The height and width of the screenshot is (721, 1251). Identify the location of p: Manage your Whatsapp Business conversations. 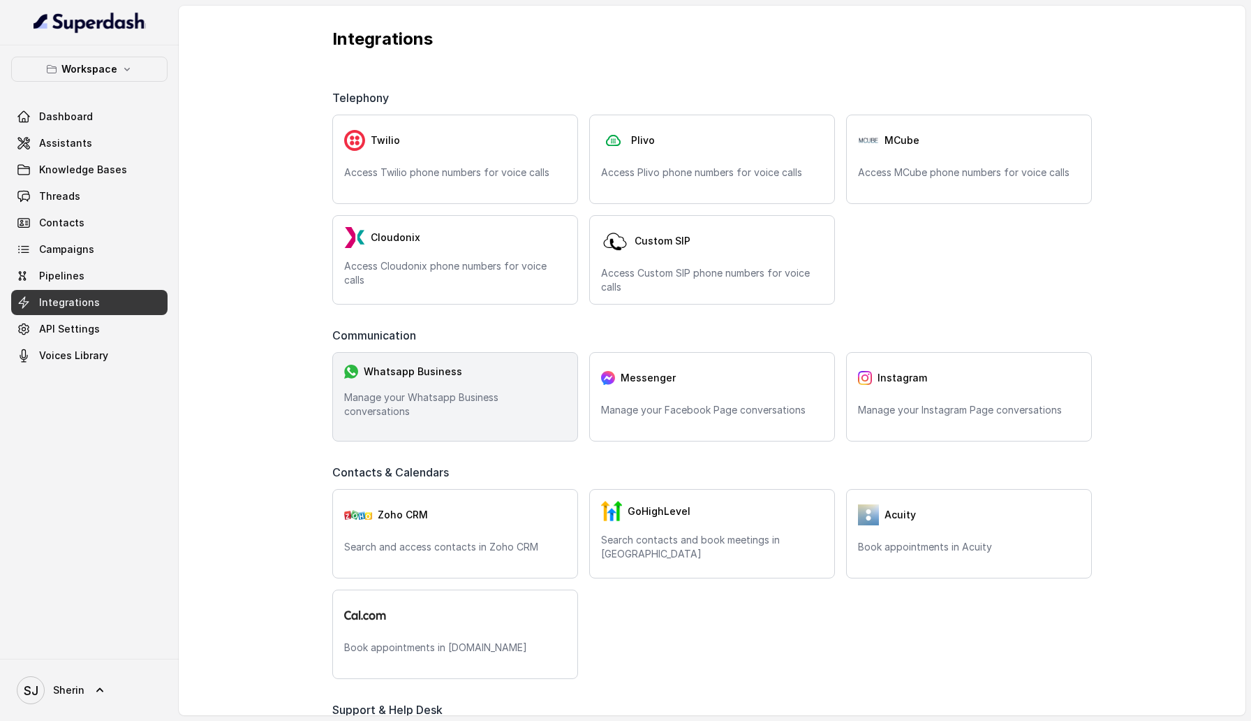
(455, 404).